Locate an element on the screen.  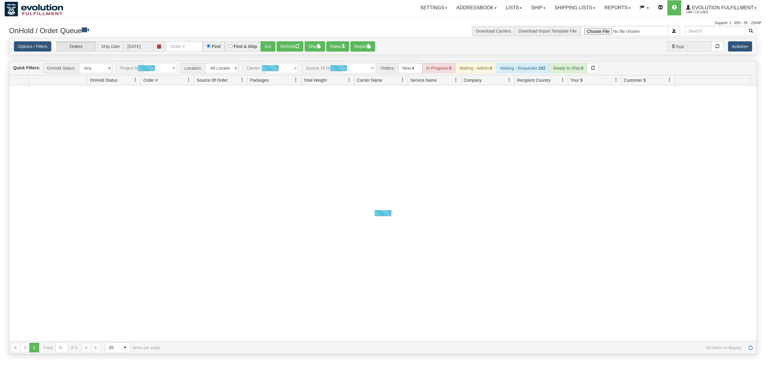
button: Go! is located at coordinates (268, 46).